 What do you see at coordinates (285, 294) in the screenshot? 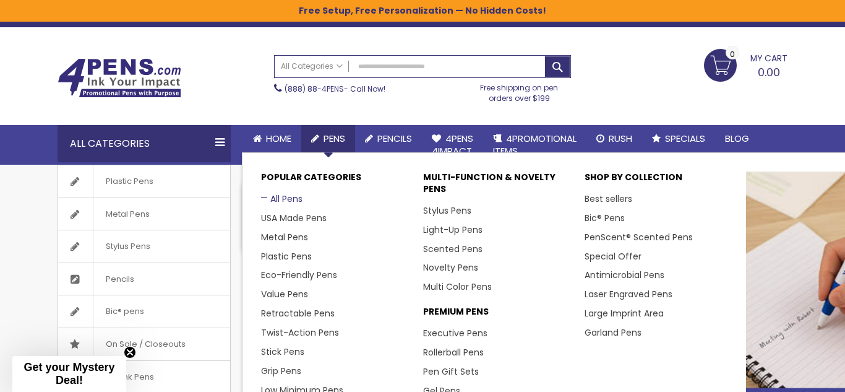
I see `a: Value Pens` at bounding box center [285, 294].